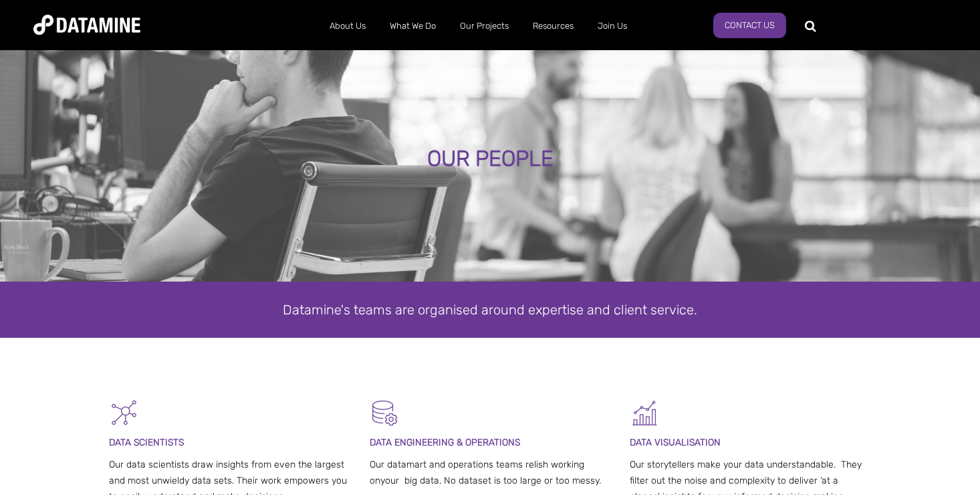 The image size is (980, 495). What do you see at coordinates (124, 412) in the screenshot?
I see `img: Graph - Network` at bounding box center [124, 412].